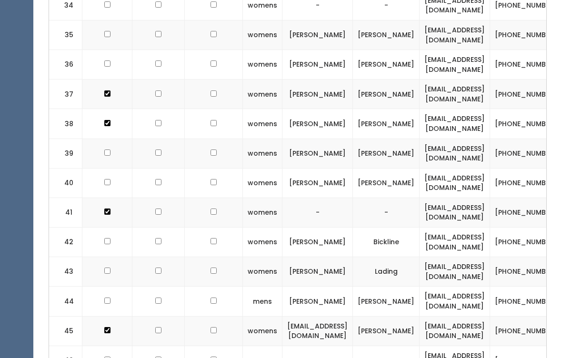 The height and width of the screenshot is (358, 562). Describe the element at coordinates (66, 302) in the screenshot. I see `td: 44` at that location.